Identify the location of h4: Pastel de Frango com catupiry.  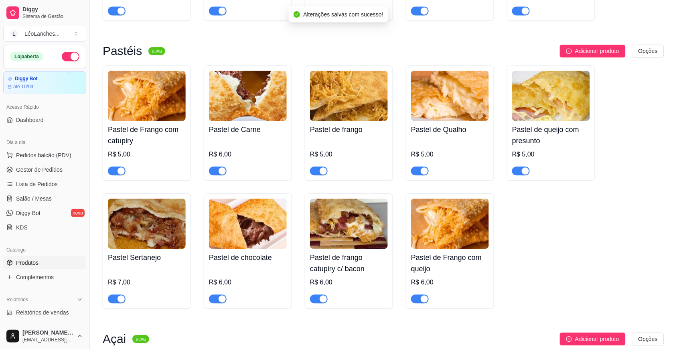
(147, 135).